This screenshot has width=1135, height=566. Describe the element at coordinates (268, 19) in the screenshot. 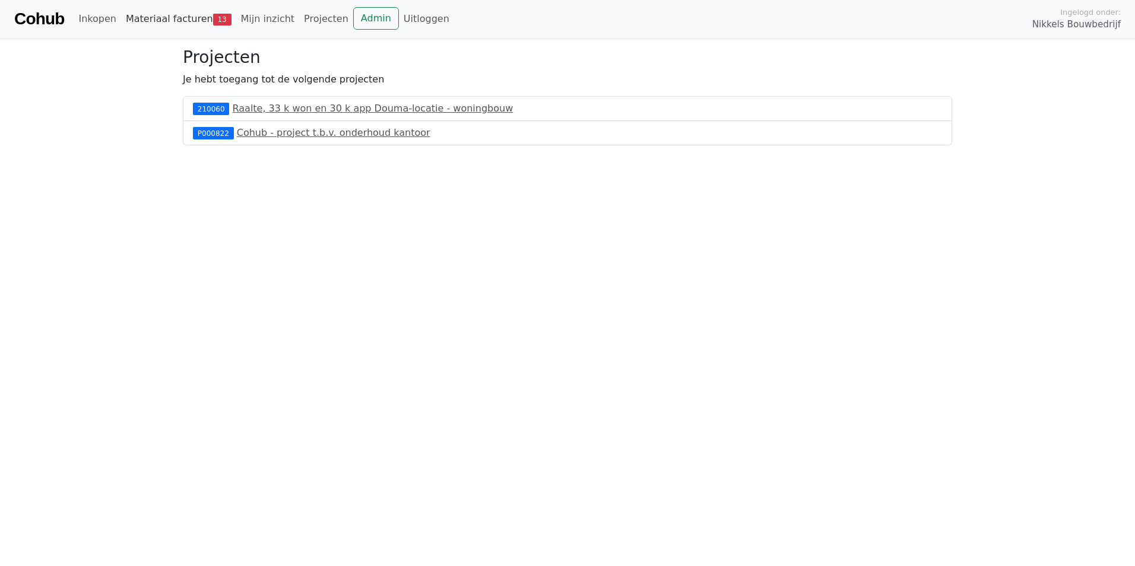

I see `a: Mijn inzicht` at that location.